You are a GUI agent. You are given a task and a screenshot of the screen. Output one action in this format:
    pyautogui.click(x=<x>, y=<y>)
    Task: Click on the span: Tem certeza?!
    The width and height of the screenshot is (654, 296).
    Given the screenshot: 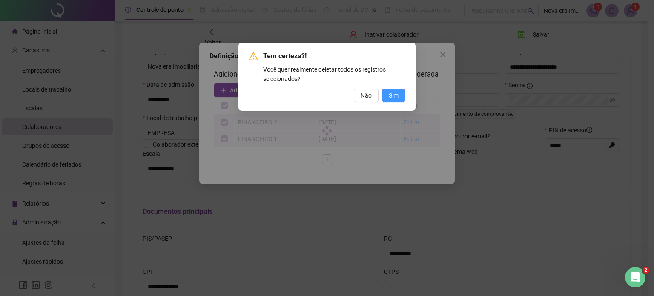 What is the action you would take?
    pyautogui.click(x=334, y=56)
    